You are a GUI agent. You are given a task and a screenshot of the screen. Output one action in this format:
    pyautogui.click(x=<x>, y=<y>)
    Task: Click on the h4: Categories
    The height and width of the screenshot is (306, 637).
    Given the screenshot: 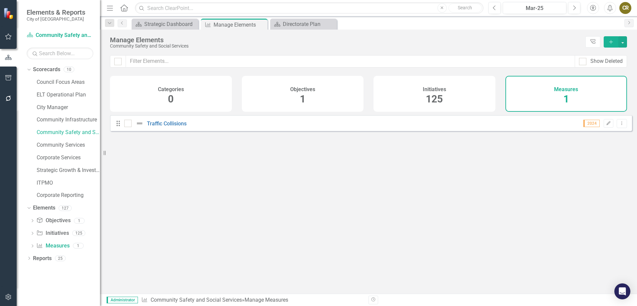 What is the action you would take?
    pyautogui.click(x=171, y=90)
    